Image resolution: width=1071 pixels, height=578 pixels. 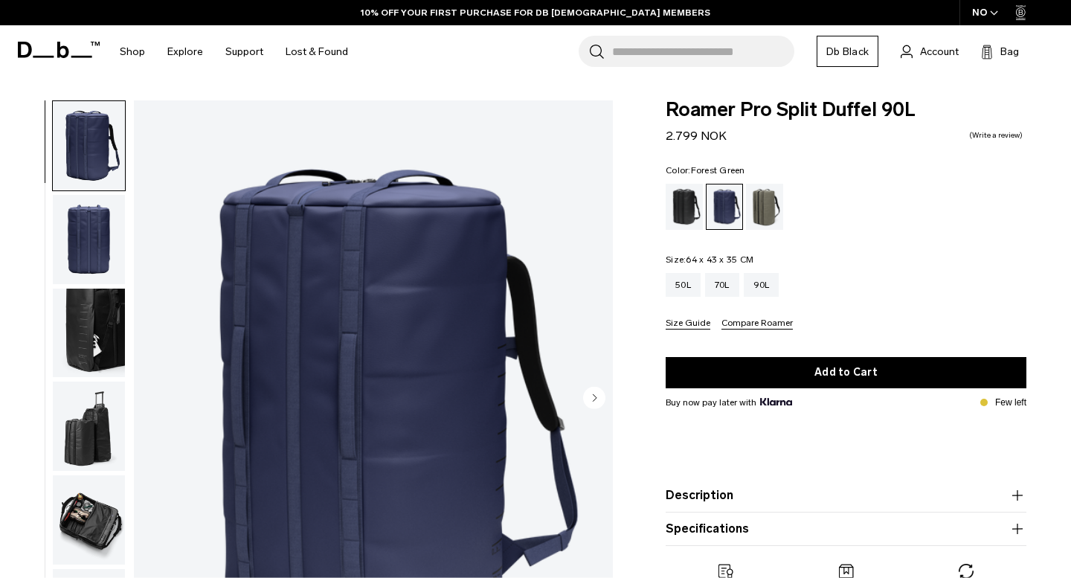 I want to click on button: Size Guide, so click(x=688, y=324).